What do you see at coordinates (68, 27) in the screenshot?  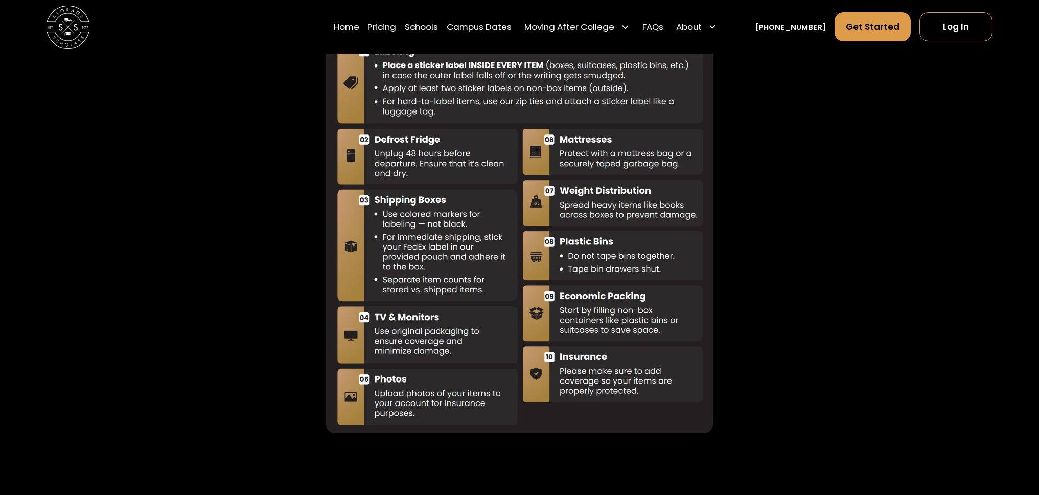 I see `a: home` at bounding box center [68, 27].